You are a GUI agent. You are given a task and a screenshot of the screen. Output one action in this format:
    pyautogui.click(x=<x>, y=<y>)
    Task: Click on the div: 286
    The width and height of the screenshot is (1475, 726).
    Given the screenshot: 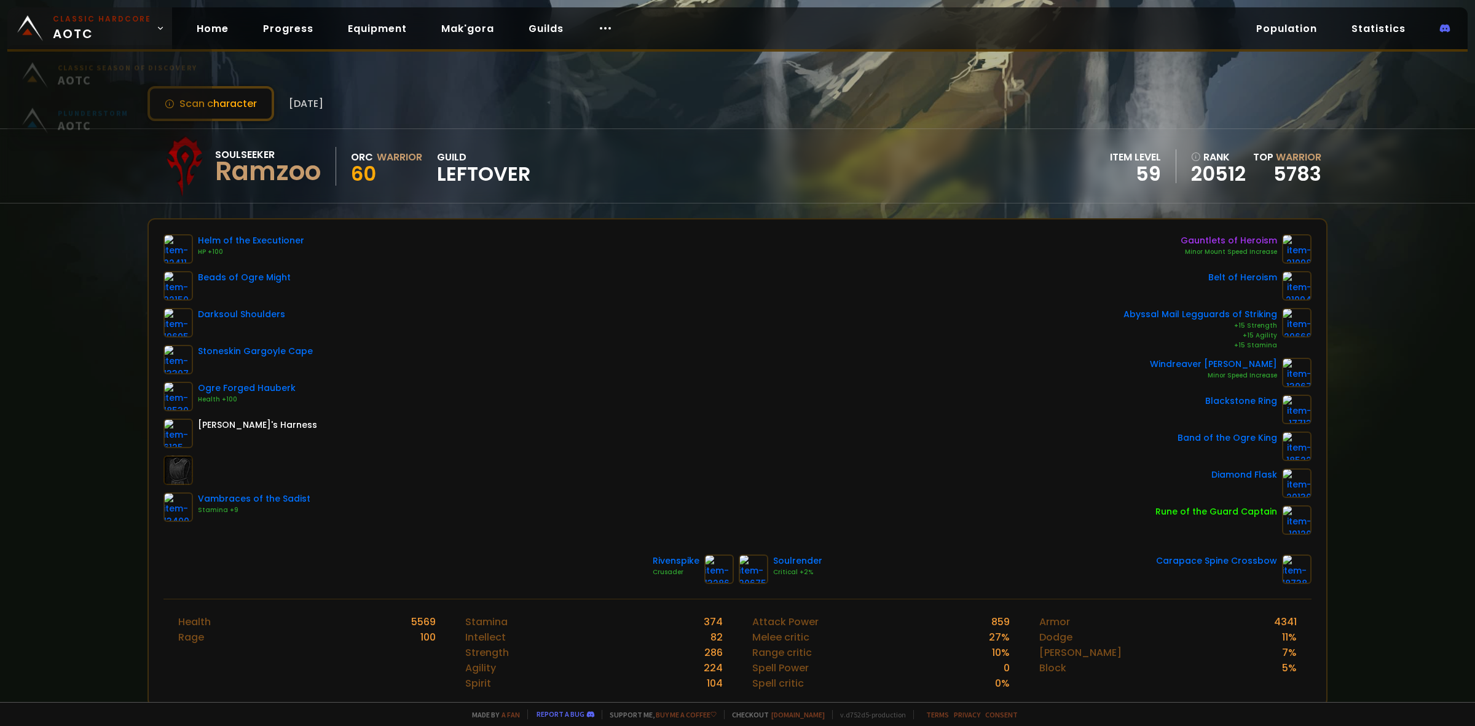 What is the action you would take?
    pyautogui.click(x=714, y=652)
    